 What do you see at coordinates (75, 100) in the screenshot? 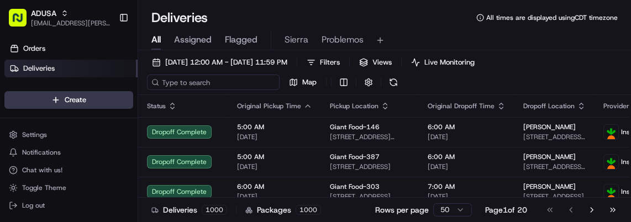
I see `span: Create` at bounding box center [75, 100].